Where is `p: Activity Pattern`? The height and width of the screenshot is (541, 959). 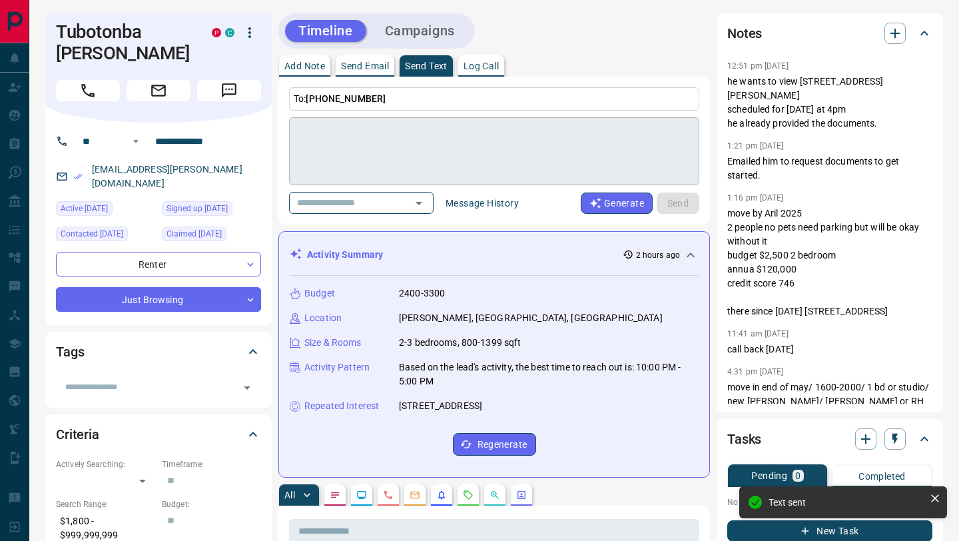
p: Activity Pattern is located at coordinates (337, 367).